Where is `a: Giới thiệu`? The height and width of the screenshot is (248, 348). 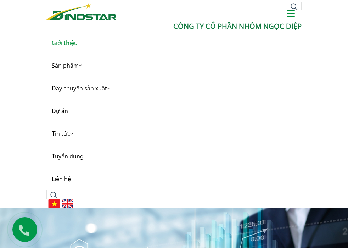 a: Giới thiệu is located at coordinates (174, 43).